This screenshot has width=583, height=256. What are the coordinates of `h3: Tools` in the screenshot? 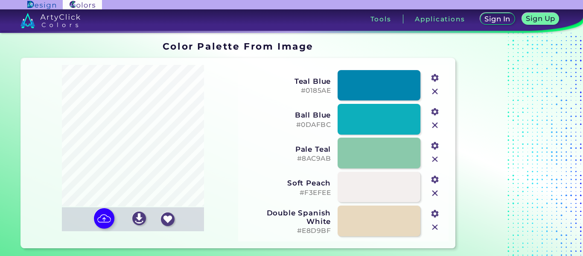 It's located at (381, 19).